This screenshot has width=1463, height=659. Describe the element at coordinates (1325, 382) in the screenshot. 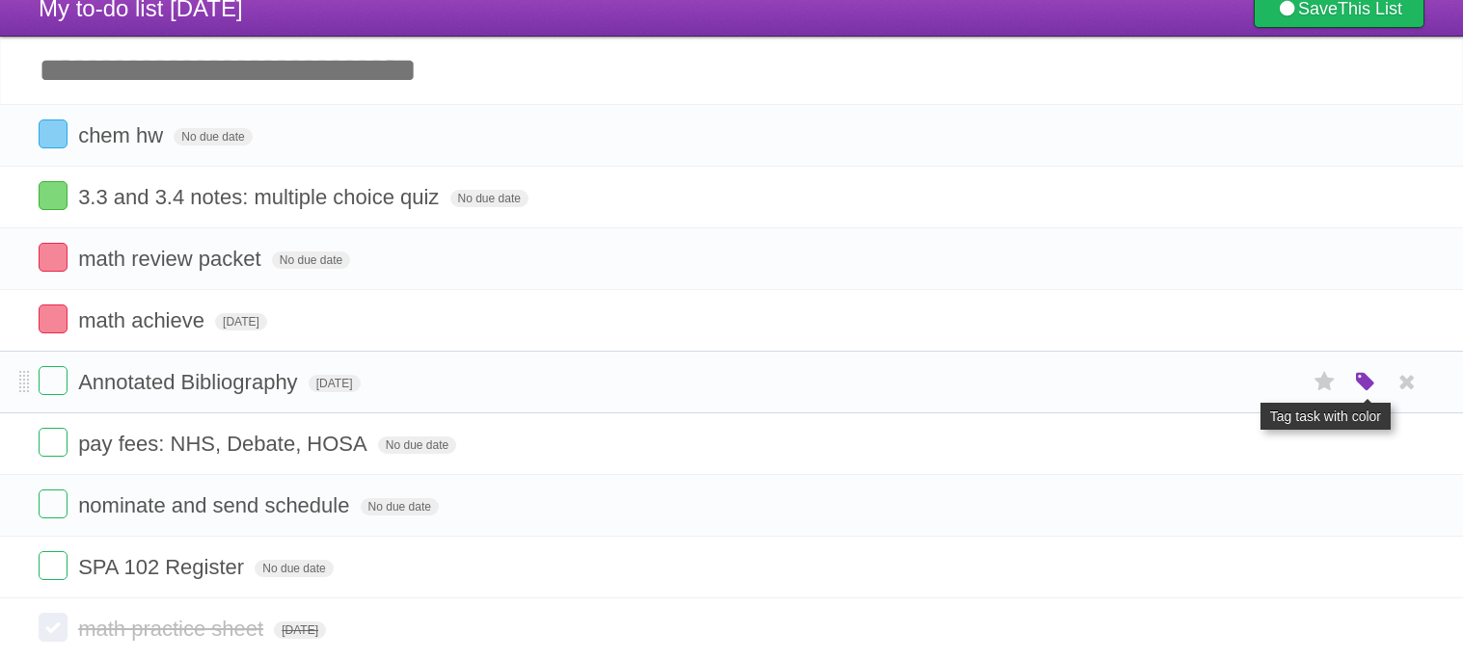

I see `label: Star task` at that location.